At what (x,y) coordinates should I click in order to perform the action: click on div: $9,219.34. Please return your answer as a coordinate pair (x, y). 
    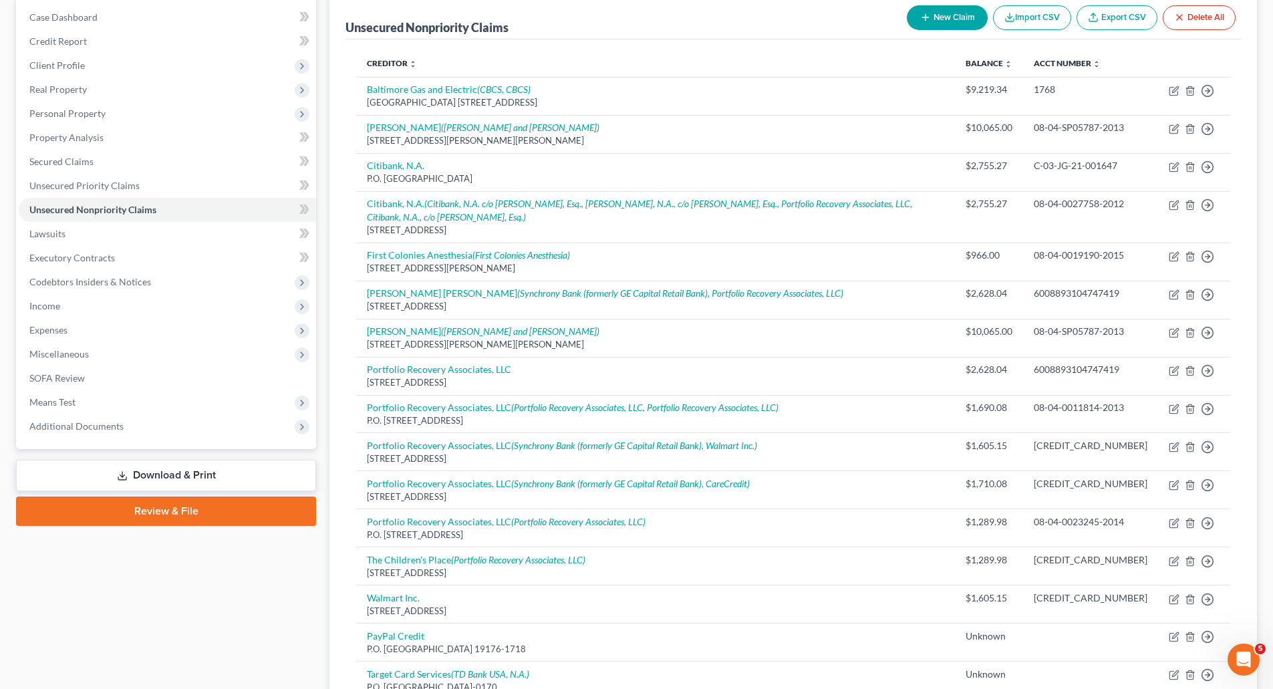
    Looking at the image, I should click on (989, 90).